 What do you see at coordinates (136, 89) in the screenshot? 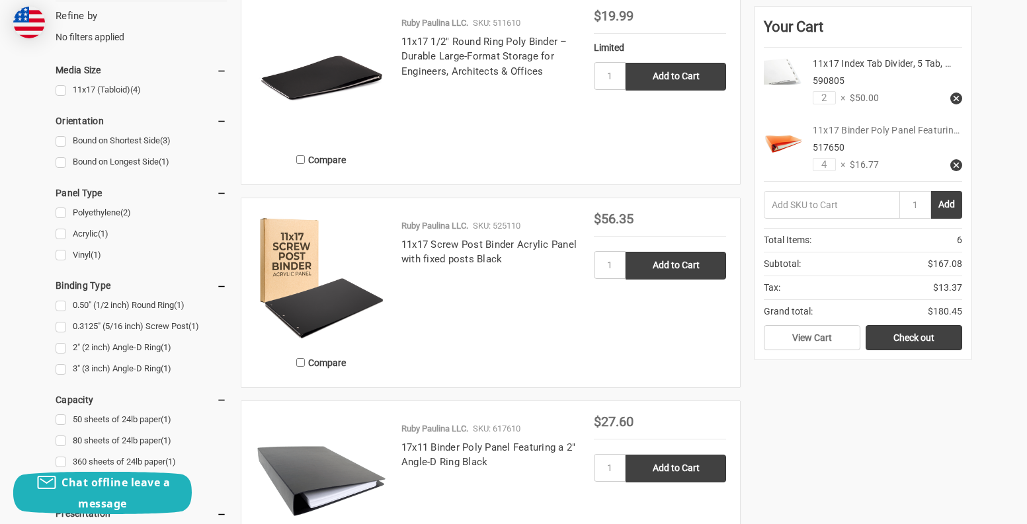
I see `span: (4)` at bounding box center [136, 89].